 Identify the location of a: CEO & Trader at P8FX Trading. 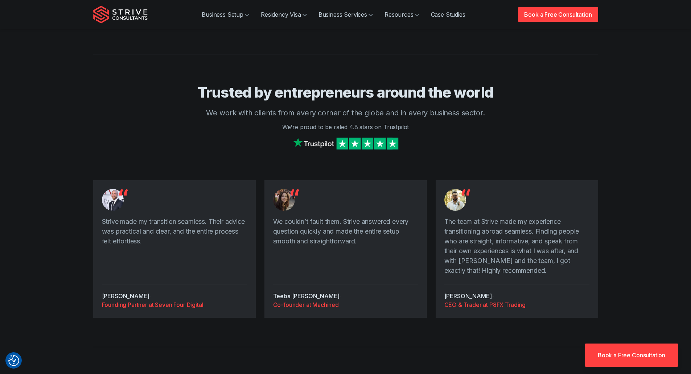
(517, 305).